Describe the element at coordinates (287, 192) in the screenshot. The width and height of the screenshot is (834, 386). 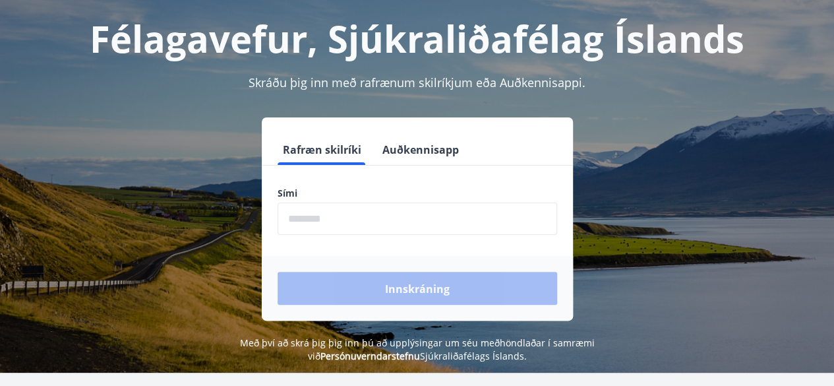
I see `font: Sími` at that location.